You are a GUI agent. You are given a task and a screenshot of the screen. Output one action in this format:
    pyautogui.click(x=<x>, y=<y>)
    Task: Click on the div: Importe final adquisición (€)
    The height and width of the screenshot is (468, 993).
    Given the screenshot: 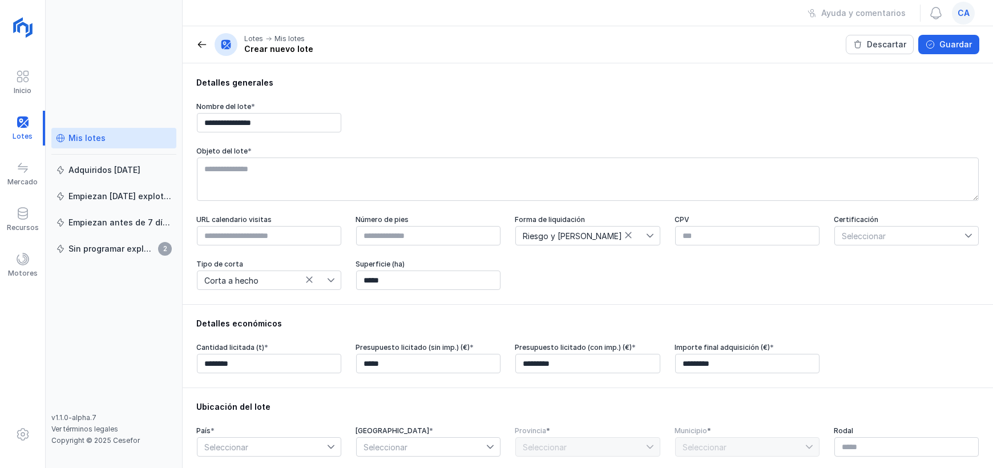 What is the action you would take?
    pyautogui.click(x=747, y=348)
    